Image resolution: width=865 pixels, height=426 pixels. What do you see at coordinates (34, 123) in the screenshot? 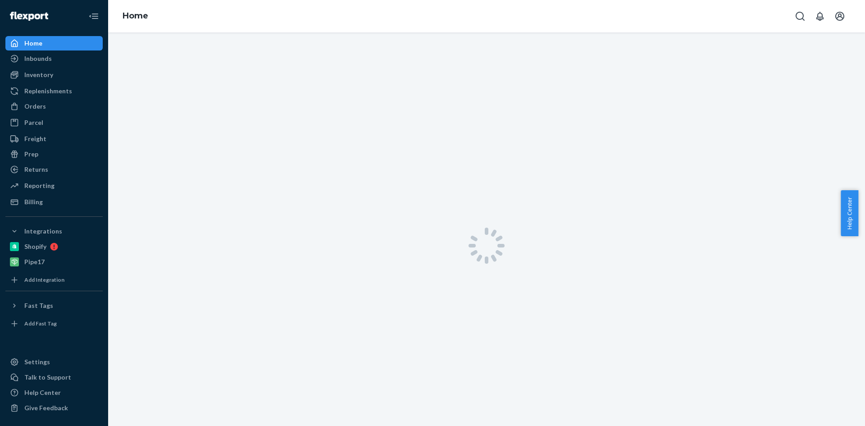
I see `div: Parcel` at bounding box center [34, 123].